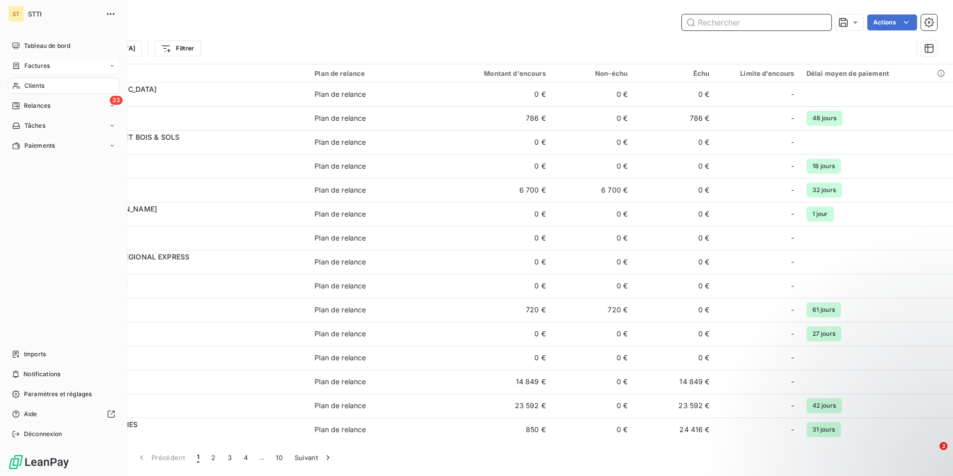  What do you see at coordinates (34, 86) in the screenshot?
I see `span: Clients` at bounding box center [34, 86].